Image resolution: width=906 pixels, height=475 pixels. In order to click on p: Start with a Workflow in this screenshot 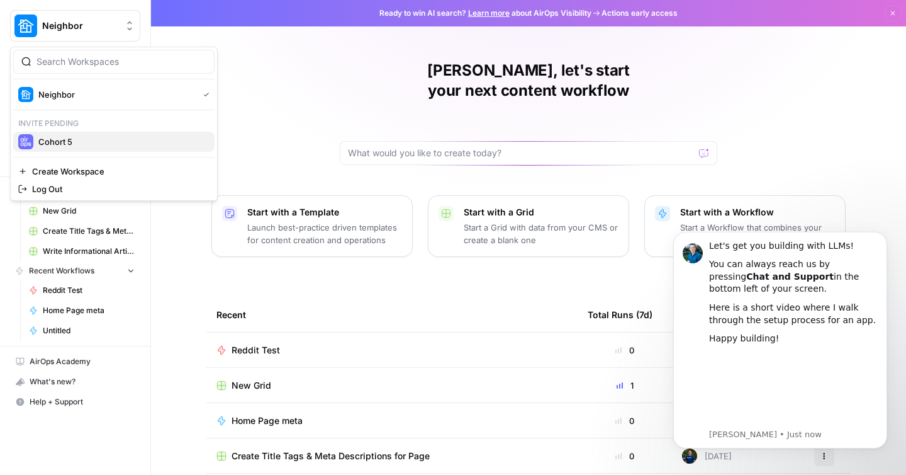, I will do `click(758, 212)`.